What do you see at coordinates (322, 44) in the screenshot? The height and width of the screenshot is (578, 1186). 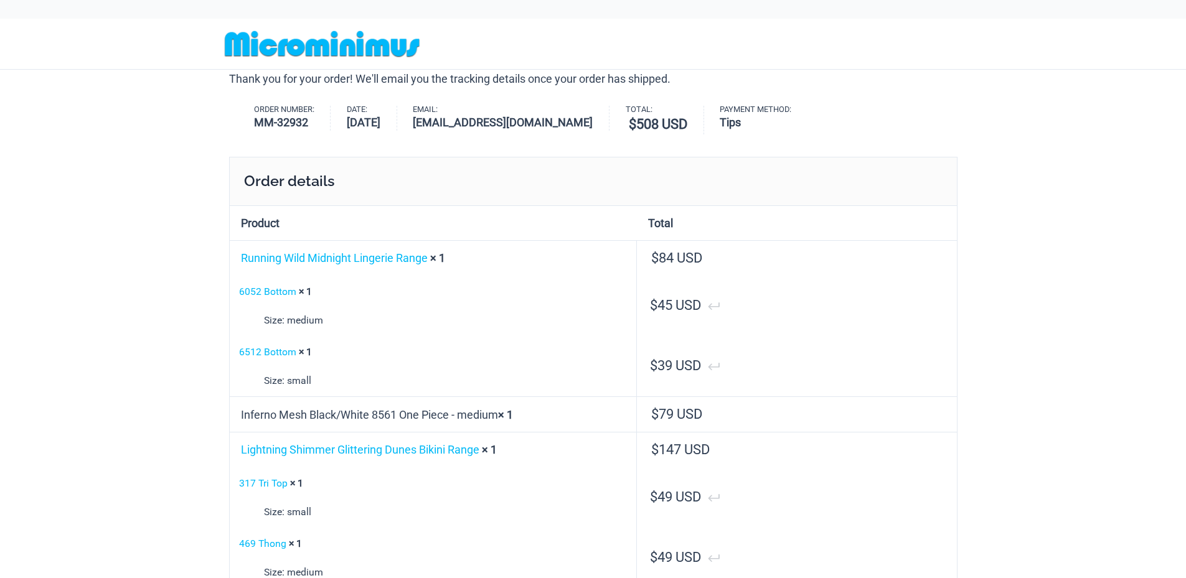 I see `img: MM SHOP LOGO FLAT` at bounding box center [322, 44].